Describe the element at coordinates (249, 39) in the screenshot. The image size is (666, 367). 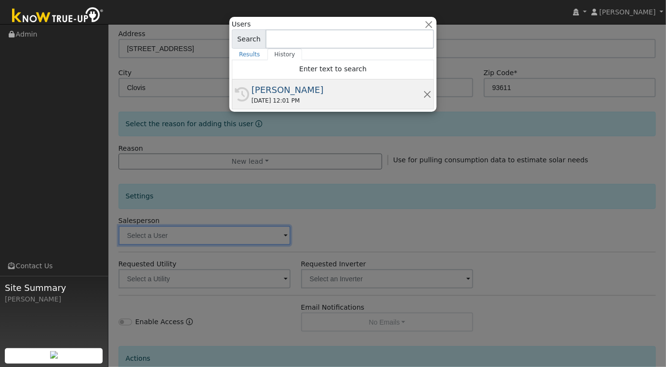
I see `span: Search` at that location.